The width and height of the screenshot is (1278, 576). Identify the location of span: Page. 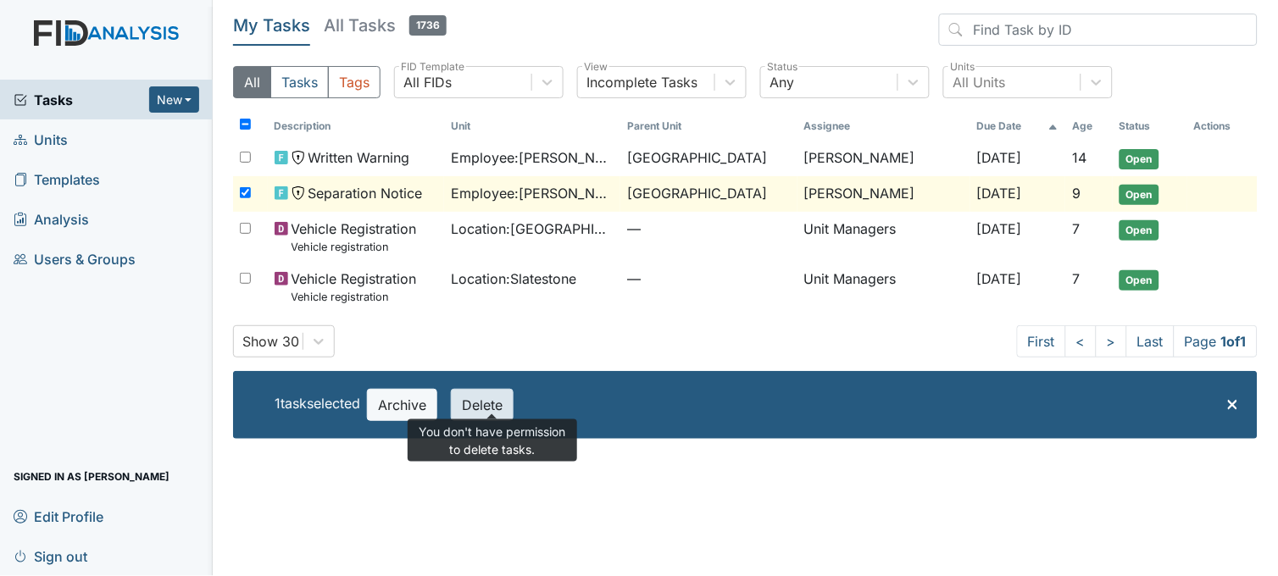
(1216, 342).